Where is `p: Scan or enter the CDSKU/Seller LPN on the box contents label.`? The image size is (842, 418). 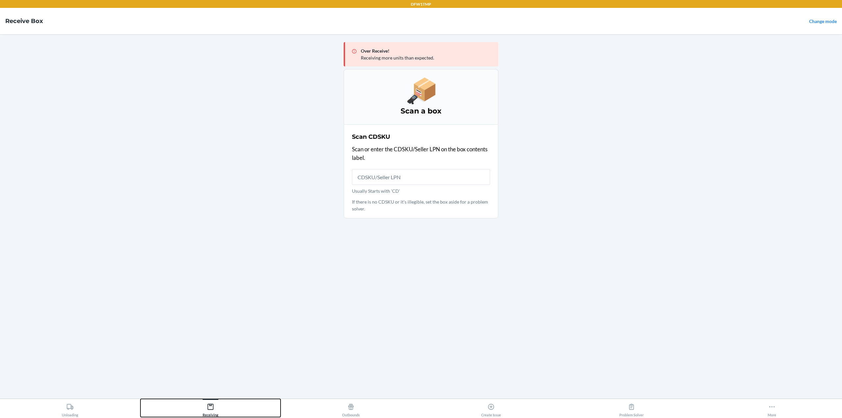
p: Scan or enter the CDSKU/Seller LPN on the box contents label. is located at coordinates (421, 153).